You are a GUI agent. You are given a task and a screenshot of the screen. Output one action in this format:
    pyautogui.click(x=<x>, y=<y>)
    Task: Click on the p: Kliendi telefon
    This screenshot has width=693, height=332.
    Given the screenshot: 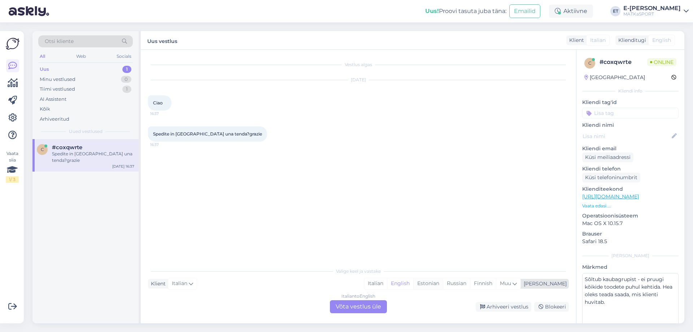 What is the action you would take?
    pyautogui.click(x=630, y=168)
    